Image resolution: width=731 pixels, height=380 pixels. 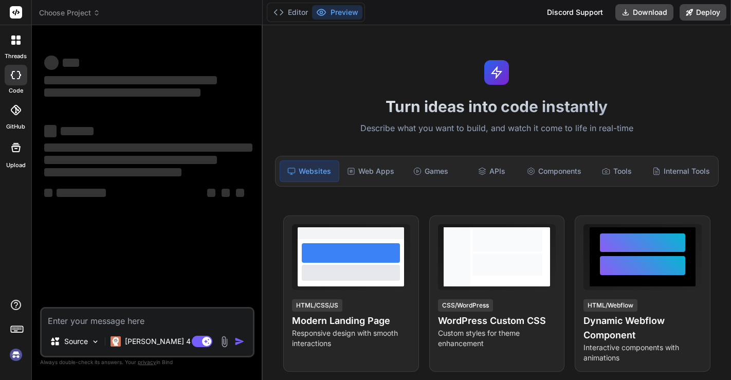 What do you see at coordinates (643, 353) in the screenshot?
I see `p: Interactive components with animations` at bounding box center [643, 353].